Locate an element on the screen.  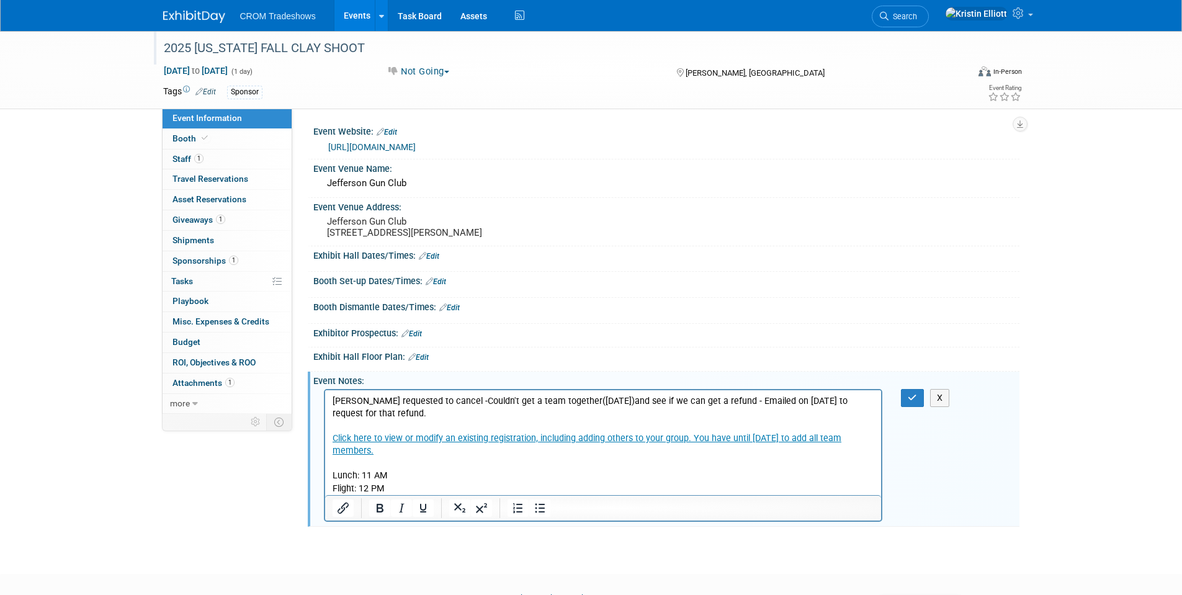
td: Toggle Event Tabs is located at coordinates (279, 422).